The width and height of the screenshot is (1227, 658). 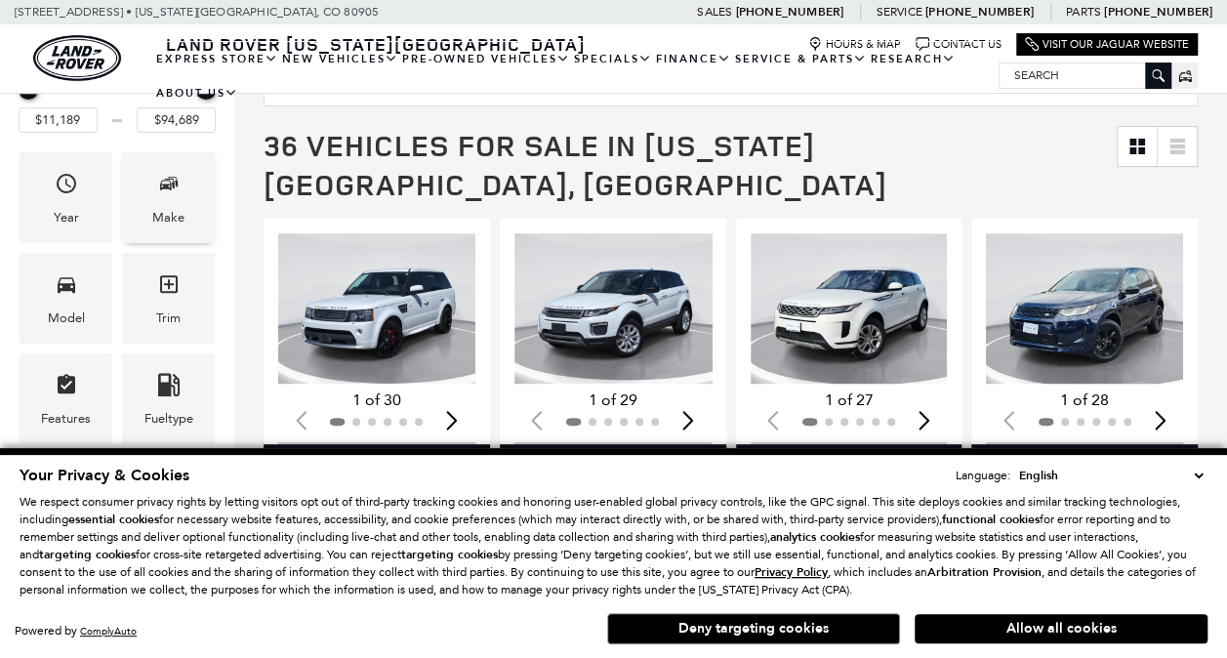 What do you see at coordinates (169, 186) in the screenshot?
I see `span: Make` at bounding box center [169, 186].